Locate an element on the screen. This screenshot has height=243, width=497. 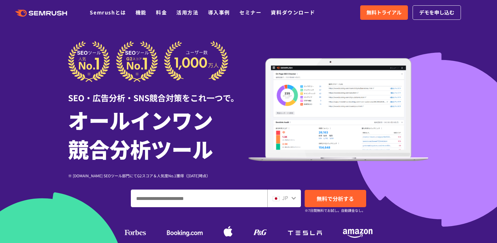
a: セミナー is located at coordinates (250, 12).